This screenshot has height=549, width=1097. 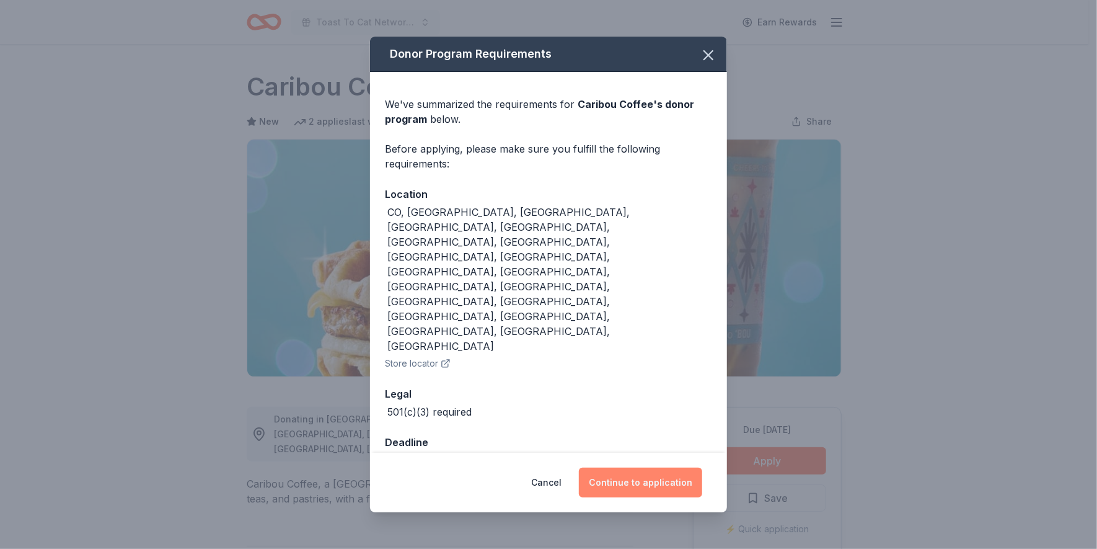 I want to click on div: We've summarized the requirements for below., so click(x=549, y=112).